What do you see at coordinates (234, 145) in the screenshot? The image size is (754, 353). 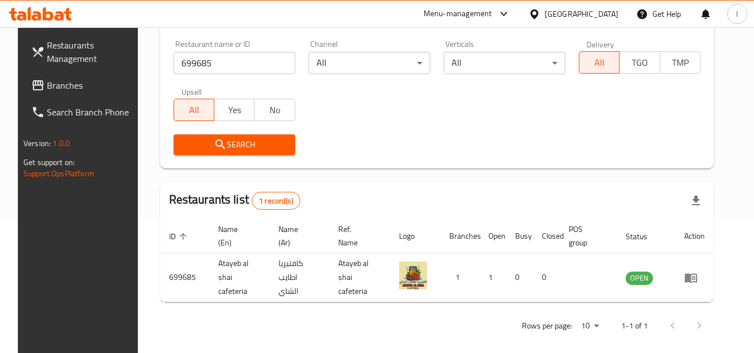 I see `span: Search` at bounding box center [234, 145].